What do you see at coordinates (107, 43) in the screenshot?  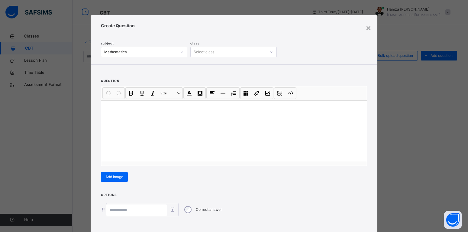 I see `span: subject` at bounding box center [107, 43].